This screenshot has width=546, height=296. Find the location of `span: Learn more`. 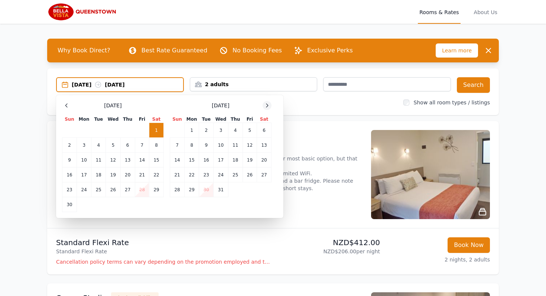

span: Learn more is located at coordinates (457, 51).